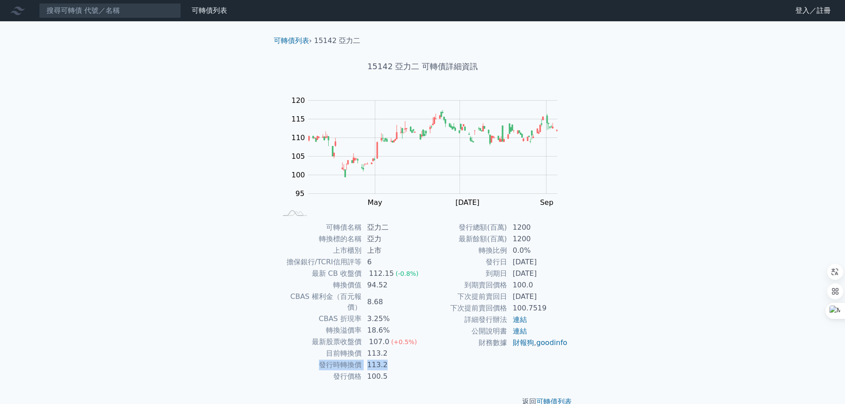  I want to click on td: 轉換標的名稱, so click(319, 239).